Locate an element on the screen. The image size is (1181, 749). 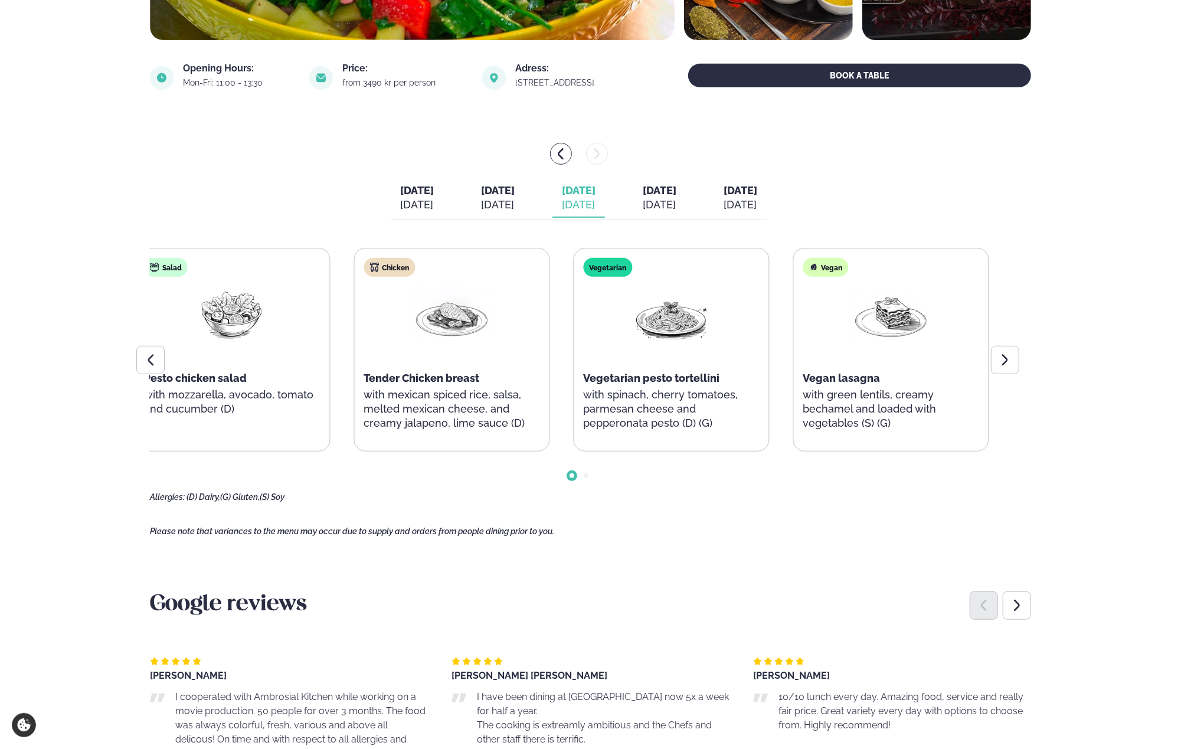
p: The cooking is extreamly ambitious and the Chefs and other staff there is terrific. is located at coordinates (603, 733).